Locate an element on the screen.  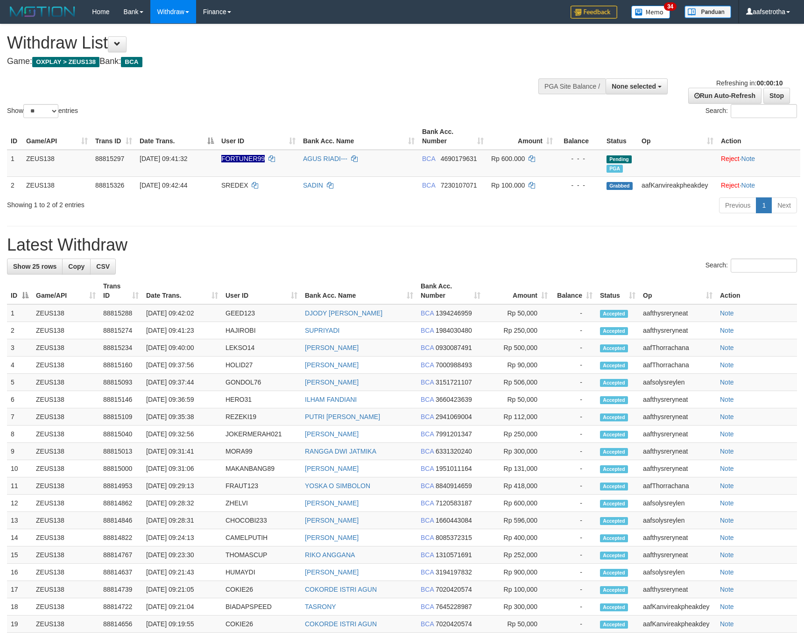
img: Feedback.jpg is located at coordinates (594, 12).